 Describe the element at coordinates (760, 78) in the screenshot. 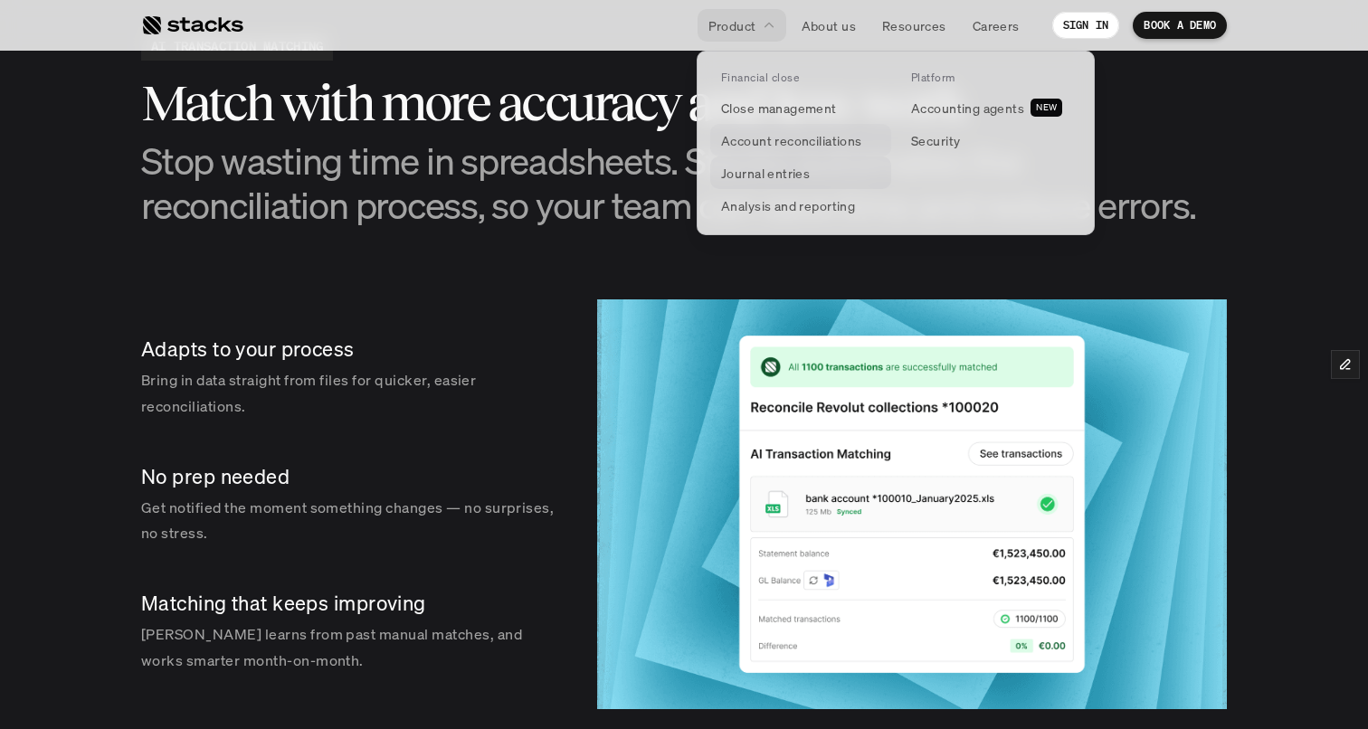

I see `p: Financial close` at that location.